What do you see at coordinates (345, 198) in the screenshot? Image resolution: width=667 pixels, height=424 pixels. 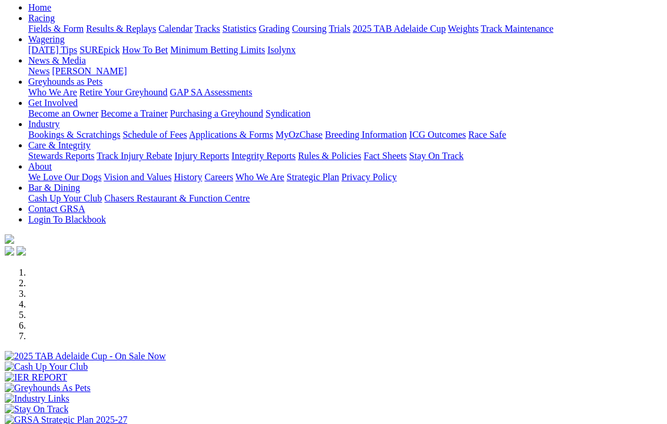 I see `div: Bar & Dining` at bounding box center [345, 198].